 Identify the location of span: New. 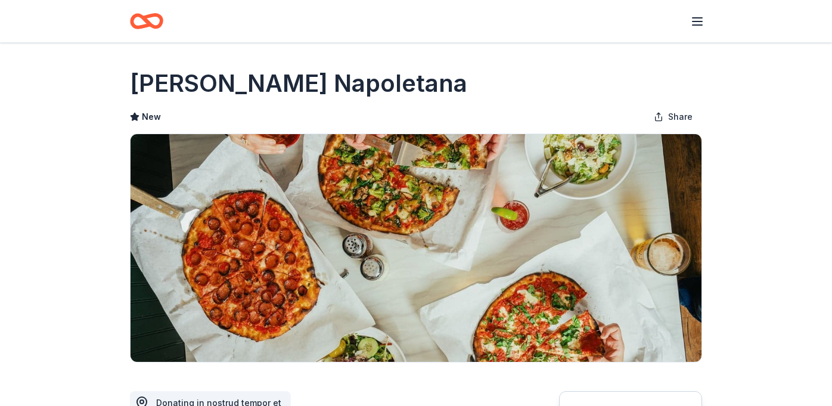
(151, 117).